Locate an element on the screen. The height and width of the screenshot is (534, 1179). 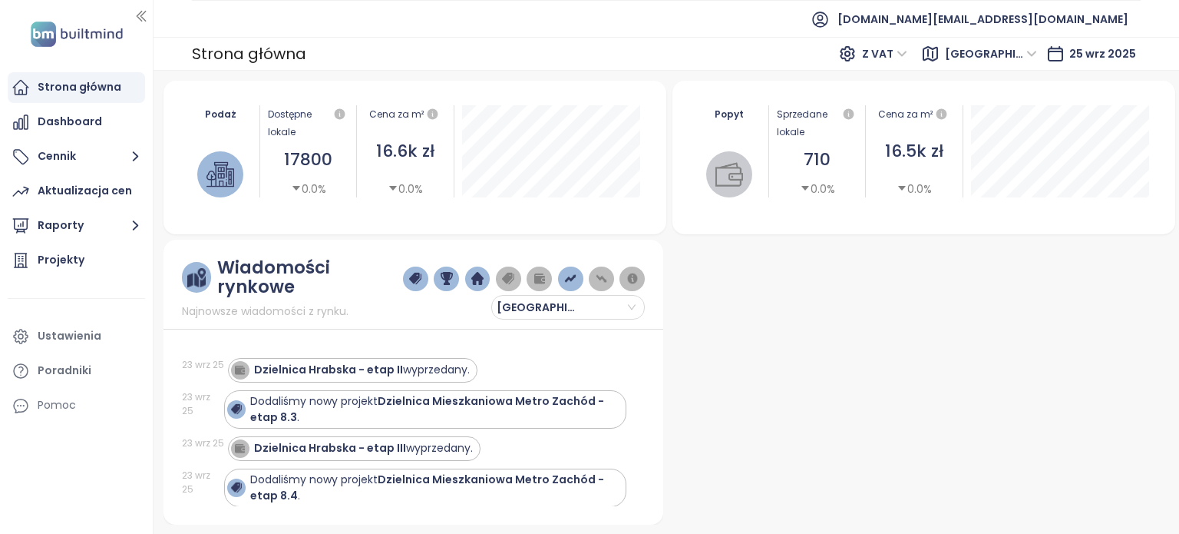
img: price-increases.png is located at coordinates (570, 279).